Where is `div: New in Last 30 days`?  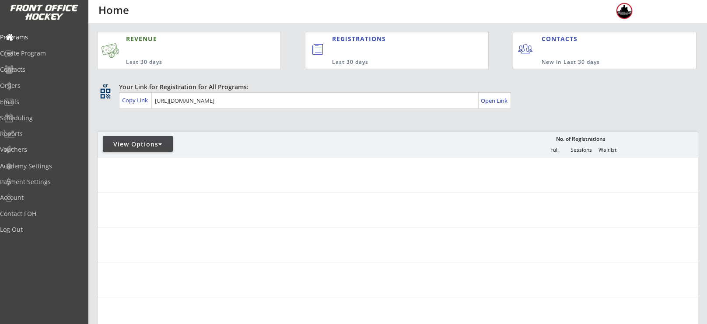 div: New in Last 30 days is located at coordinates (599, 62).